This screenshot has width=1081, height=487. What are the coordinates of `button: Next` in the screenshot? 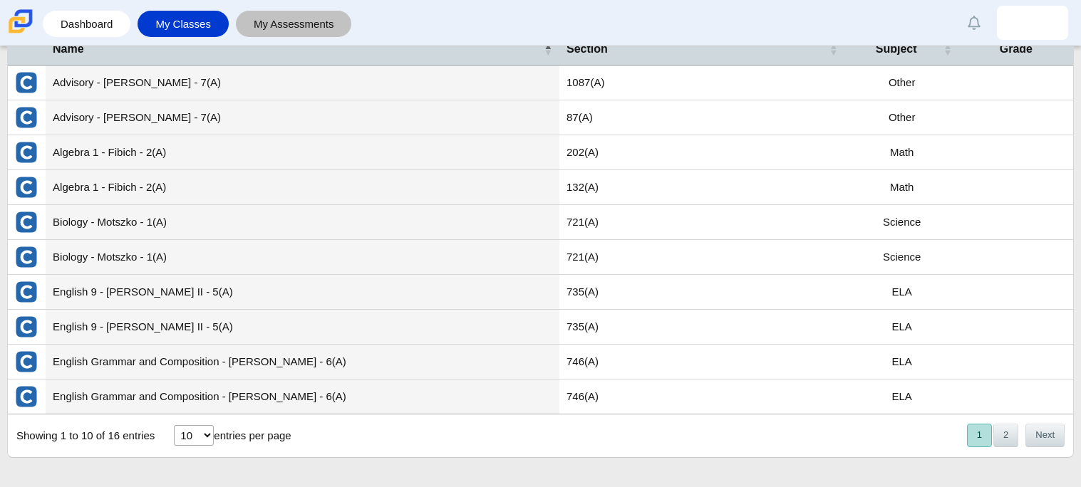 It's located at (1045, 435).